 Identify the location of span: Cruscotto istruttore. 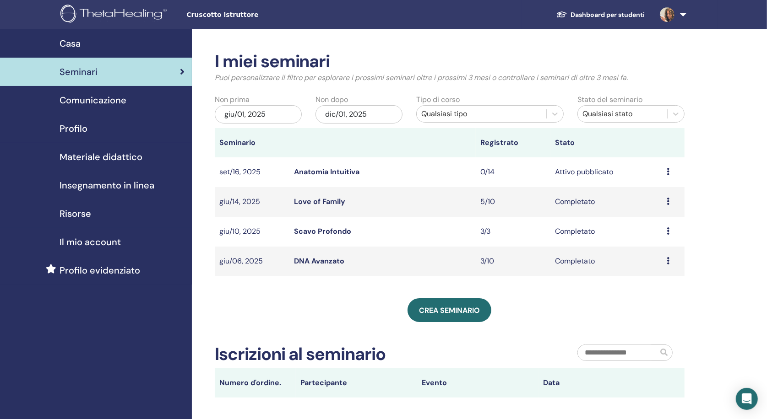
(255, 15).